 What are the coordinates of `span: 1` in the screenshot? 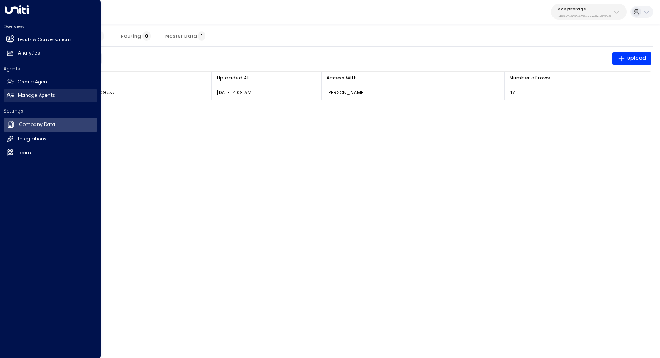 It's located at (202, 36).